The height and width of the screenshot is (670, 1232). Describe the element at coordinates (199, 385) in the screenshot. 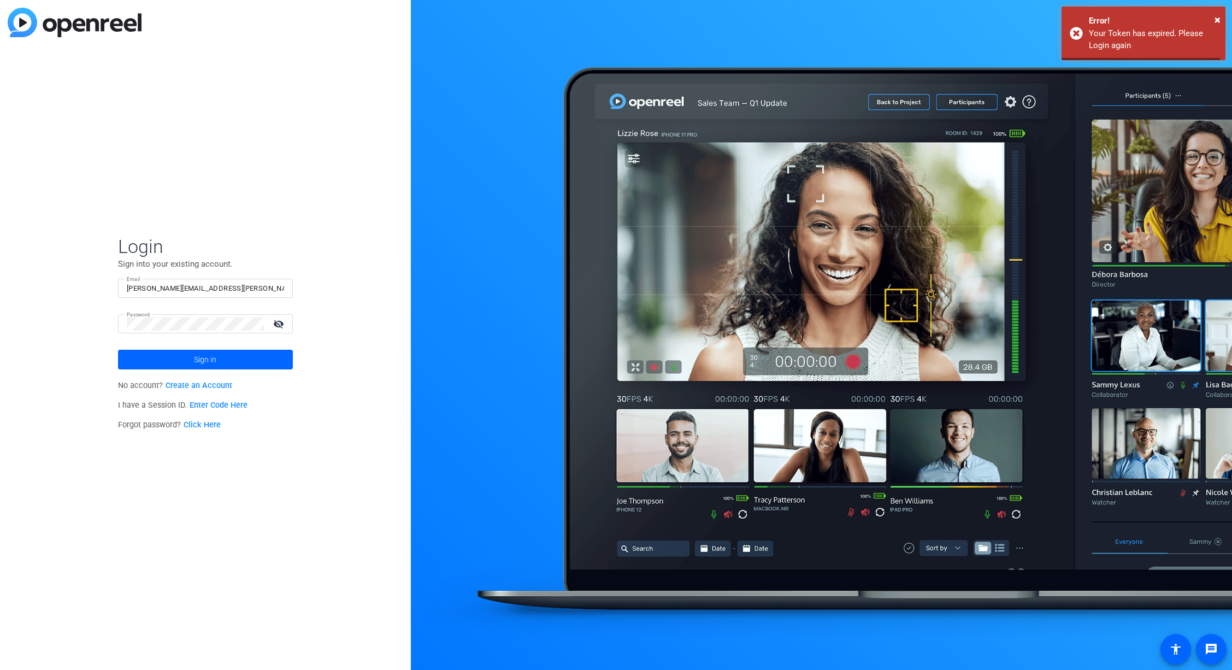

I see `a: Create an Account` at that location.